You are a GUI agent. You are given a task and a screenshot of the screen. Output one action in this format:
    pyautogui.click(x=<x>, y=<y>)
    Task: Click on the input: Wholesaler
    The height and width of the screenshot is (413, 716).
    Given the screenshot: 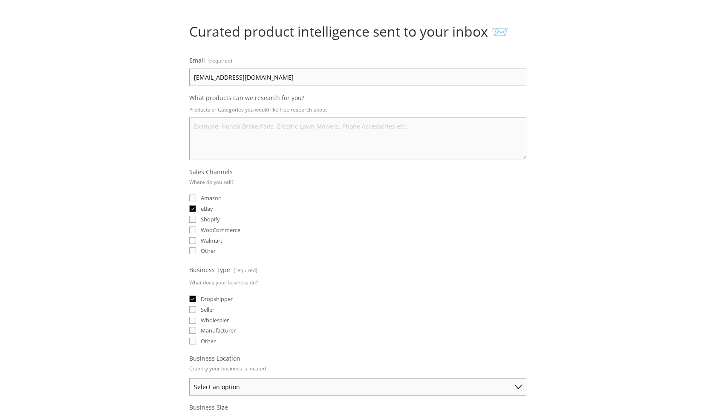 What is the action you would take?
    pyautogui.click(x=193, y=320)
    